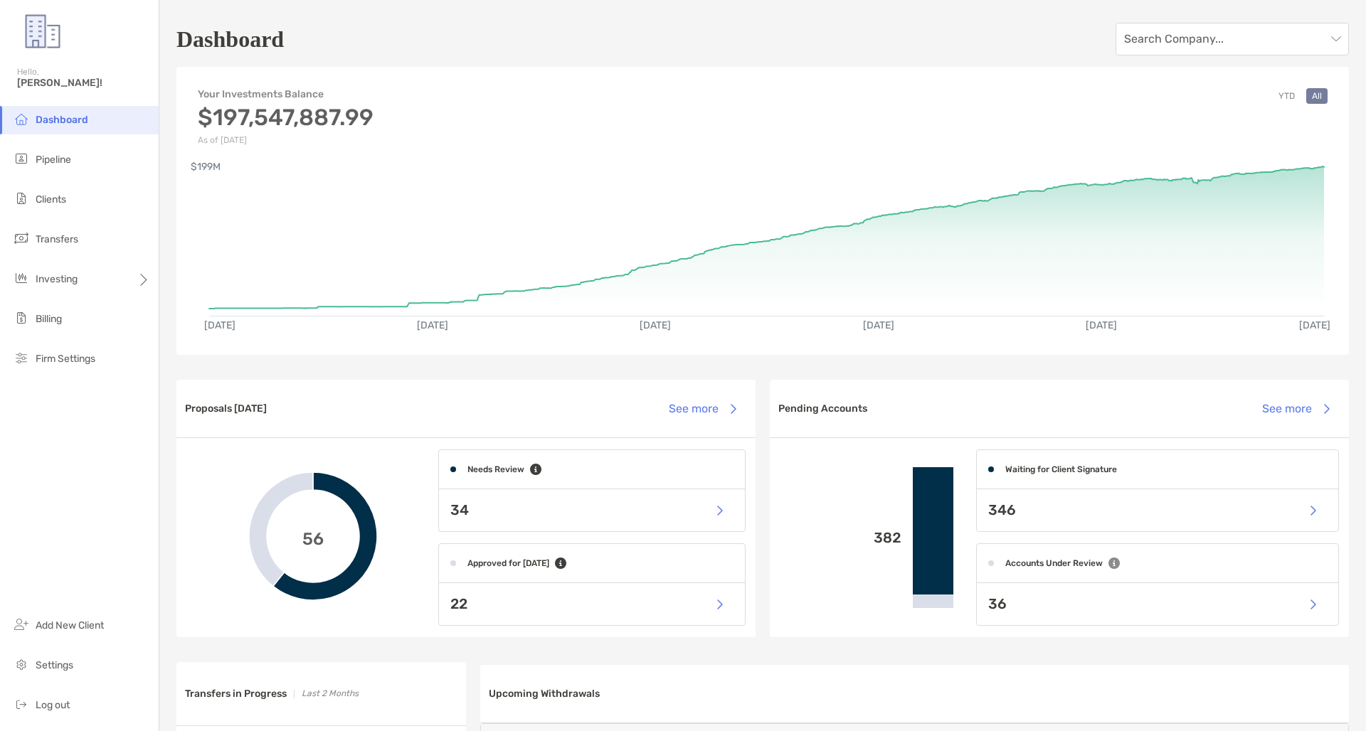 The image size is (1366, 731). I want to click on img: firm-settings icon, so click(21, 358).